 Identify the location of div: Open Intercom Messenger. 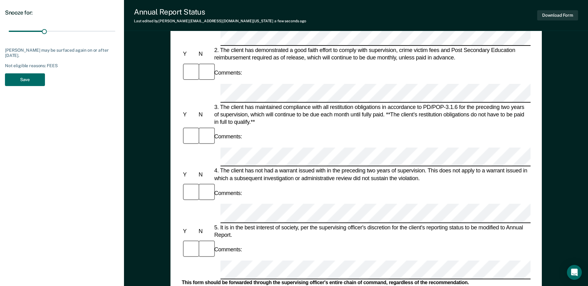
(574, 273).